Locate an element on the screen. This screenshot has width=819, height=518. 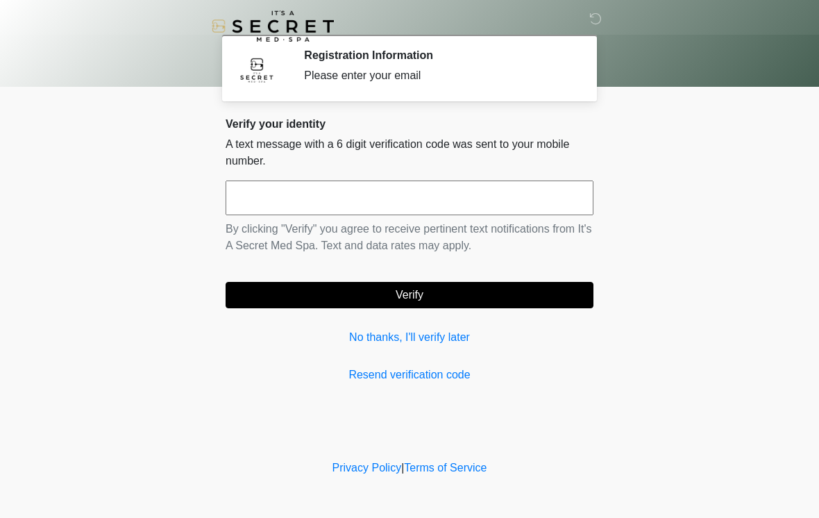
h2: Registration Information is located at coordinates (438, 55).